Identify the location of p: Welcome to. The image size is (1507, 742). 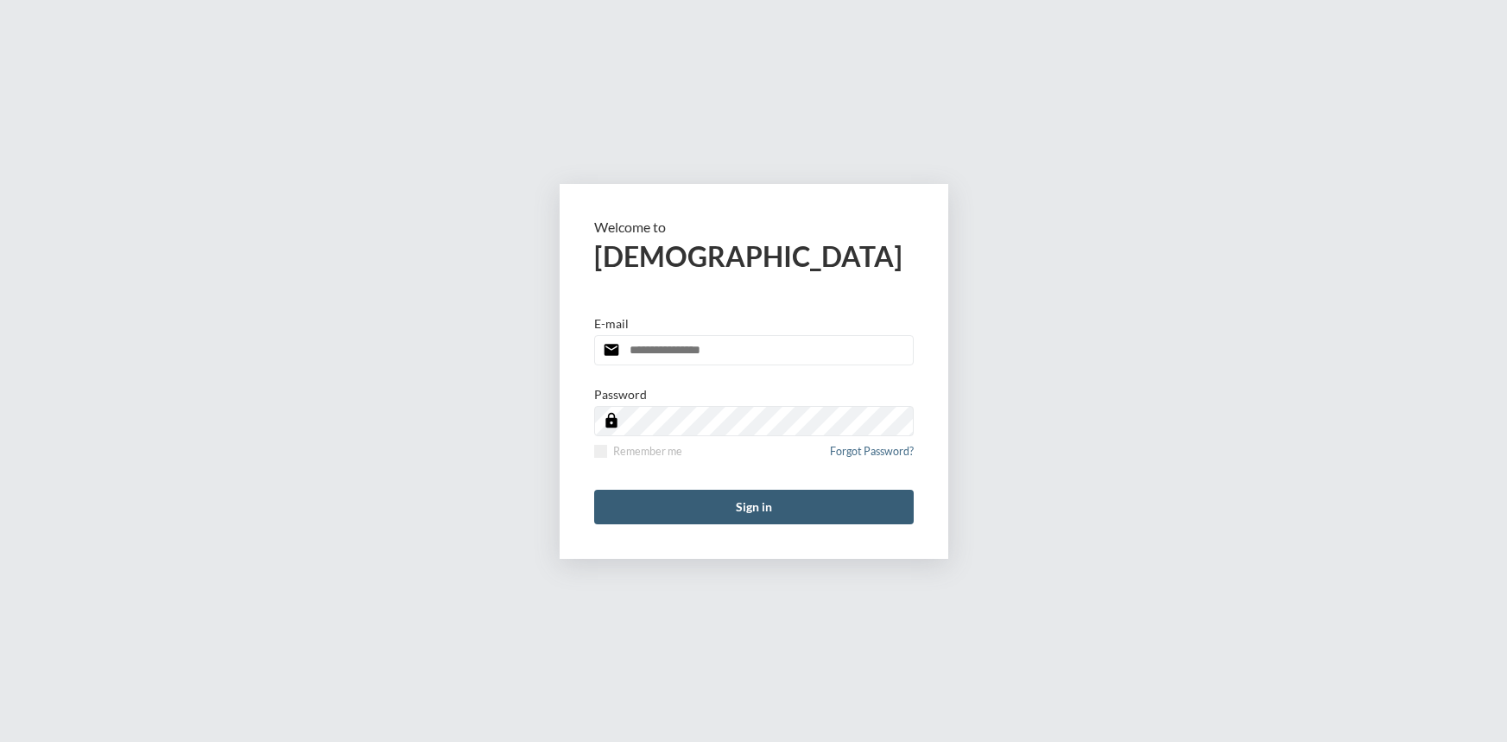
(754, 226).